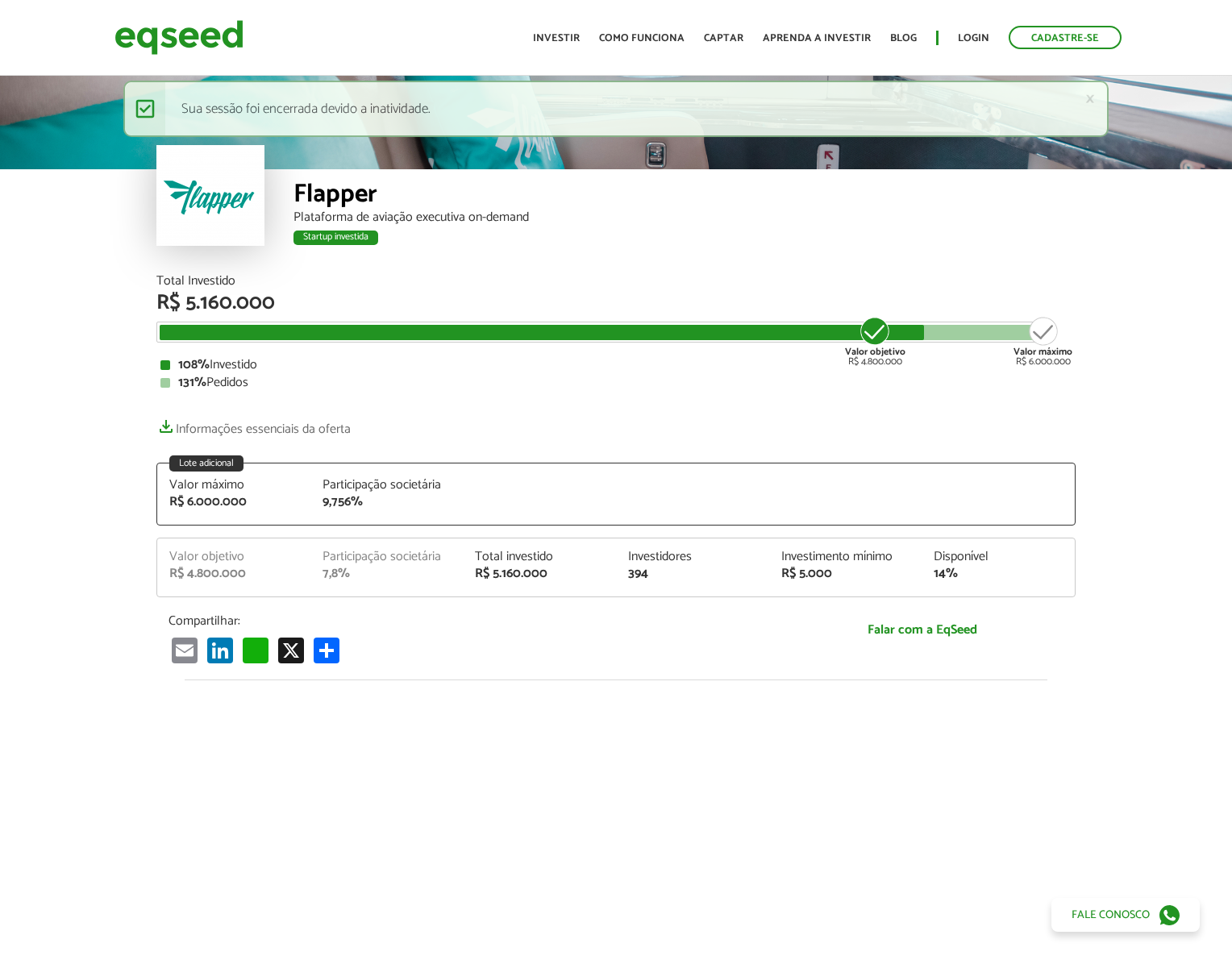 The image size is (1232, 964). What do you see at coordinates (220, 650) in the screenshot?
I see `a: LinkedIn` at bounding box center [220, 650].